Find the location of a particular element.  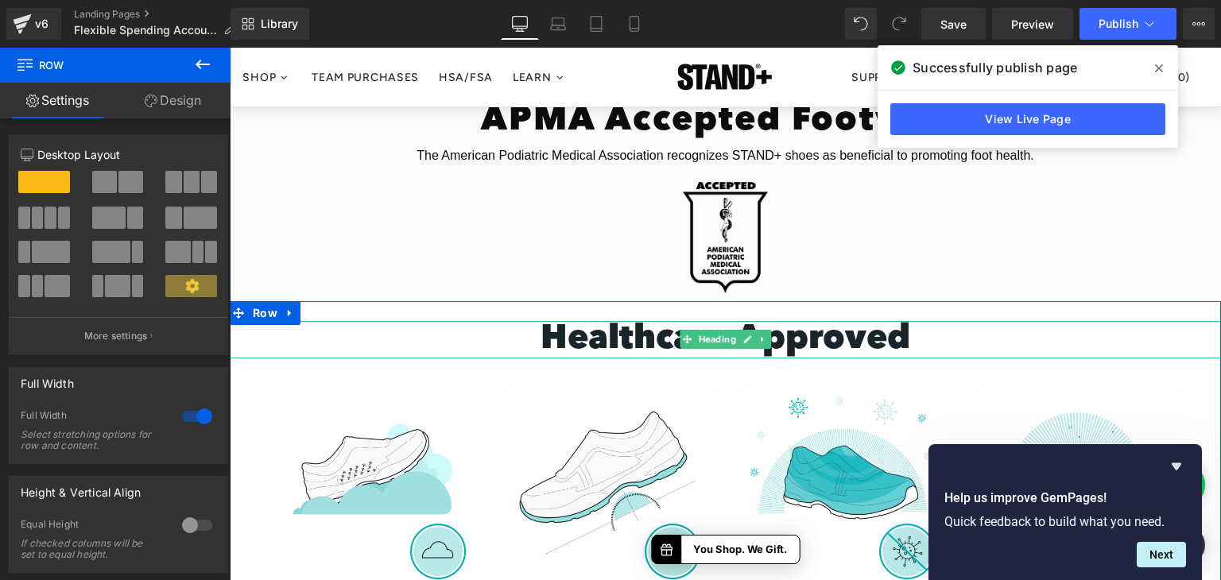

div: If checked columns will be set to equal height. is located at coordinates (92, 549).